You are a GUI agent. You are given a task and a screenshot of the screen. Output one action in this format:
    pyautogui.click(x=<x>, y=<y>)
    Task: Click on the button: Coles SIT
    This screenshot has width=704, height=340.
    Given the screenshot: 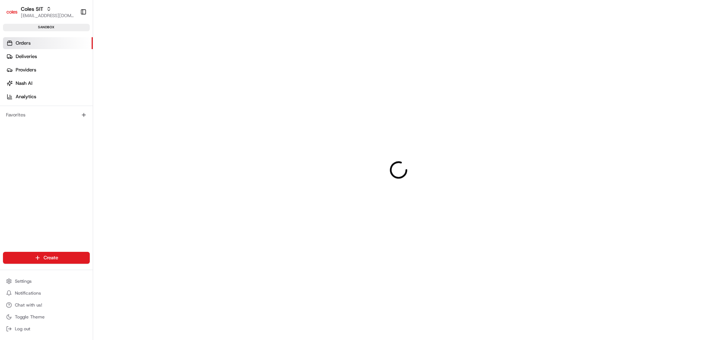 What is the action you would take?
    pyautogui.click(x=32, y=9)
    